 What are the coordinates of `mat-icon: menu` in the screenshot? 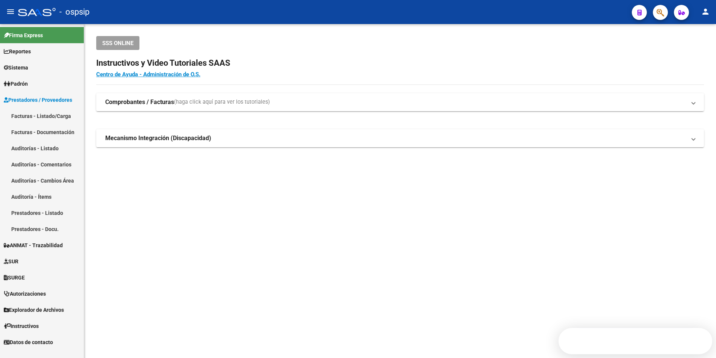 It's located at (11, 12).